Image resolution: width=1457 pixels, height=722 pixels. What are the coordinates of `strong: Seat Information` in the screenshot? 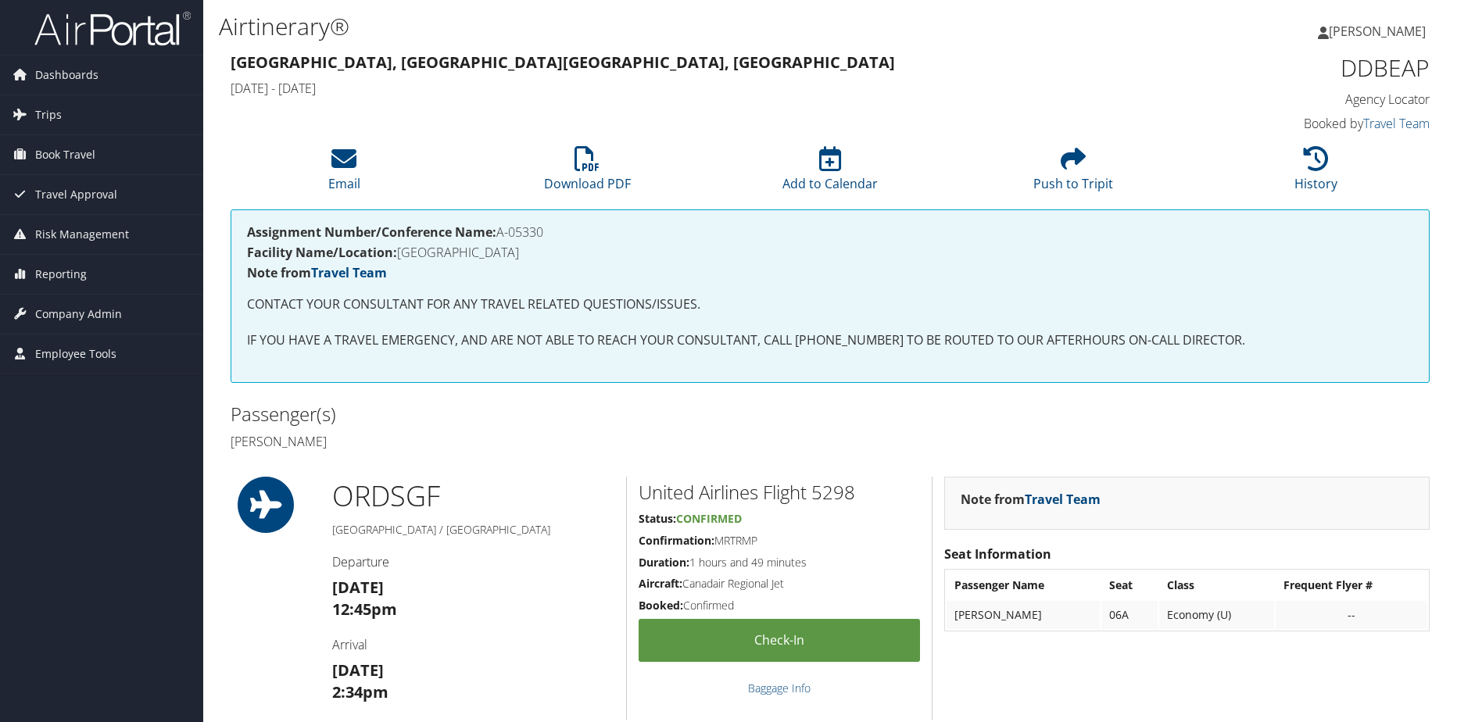 It's located at (998, 554).